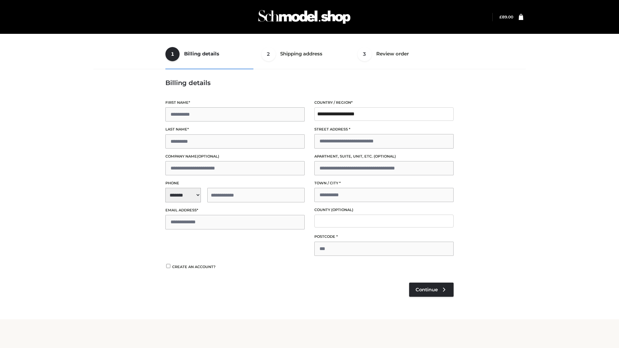 The image size is (619, 348). What do you see at coordinates (235, 129) in the screenshot?
I see `label: Last name` at bounding box center [235, 129].